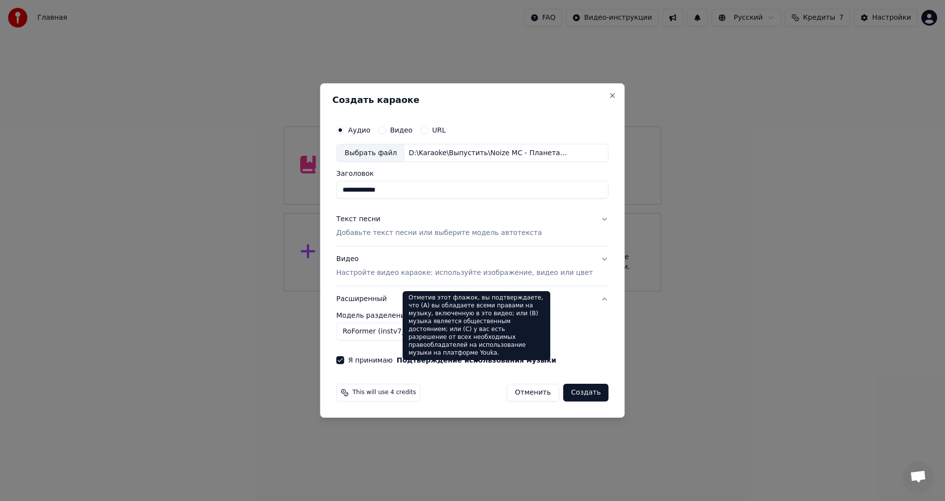 The height and width of the screenshot is (501, 945). Describe the element at coordinates (384, 392) in the screenshot. I see `span: This will use 4 credits` at that location.